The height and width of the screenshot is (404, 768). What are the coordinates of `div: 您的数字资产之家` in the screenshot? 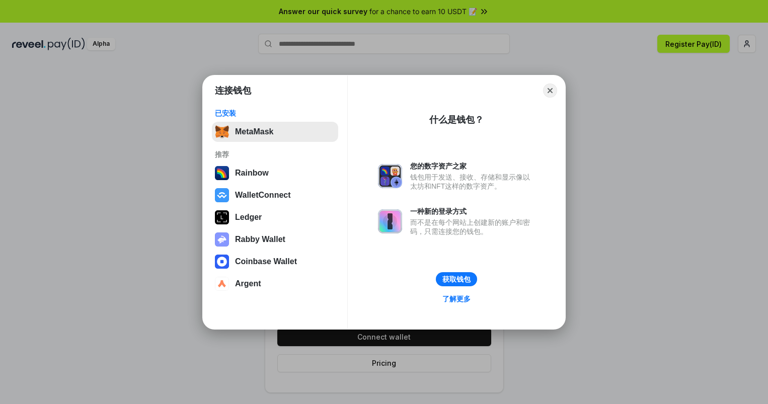 It's located at (472, 166).